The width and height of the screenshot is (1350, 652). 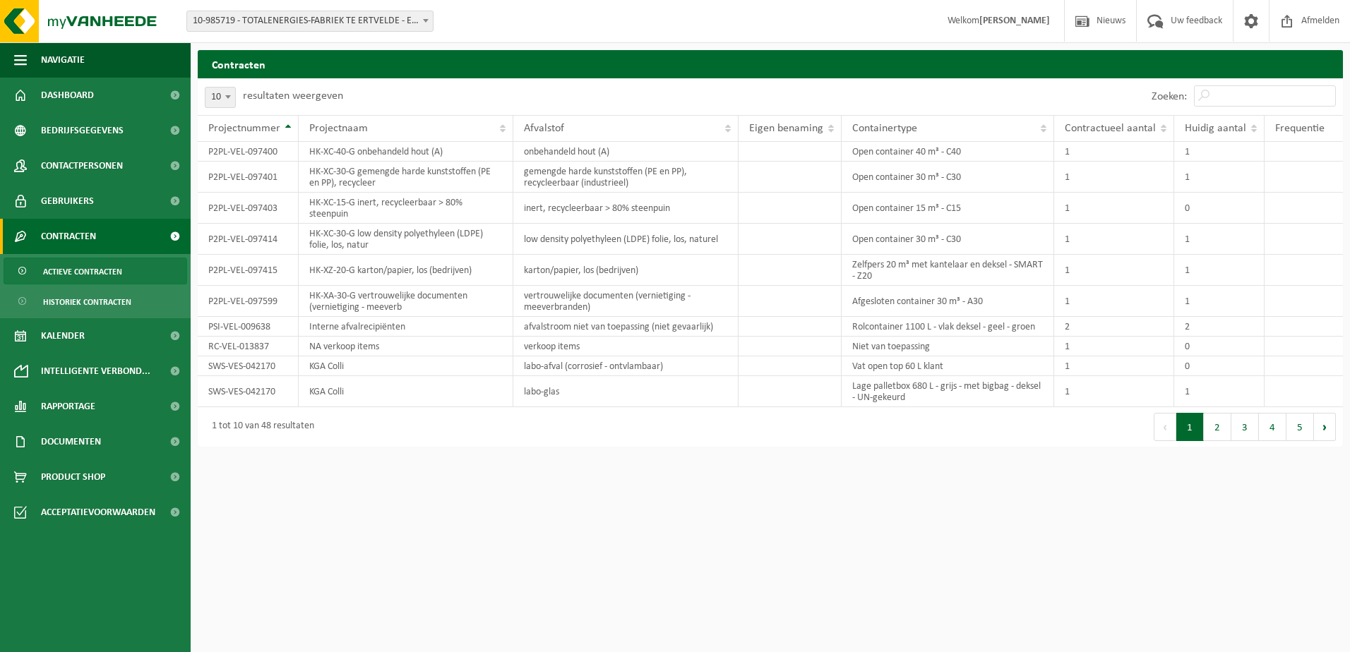 I want to click on span: Huidig aantal, so click(x=1215, y=128).